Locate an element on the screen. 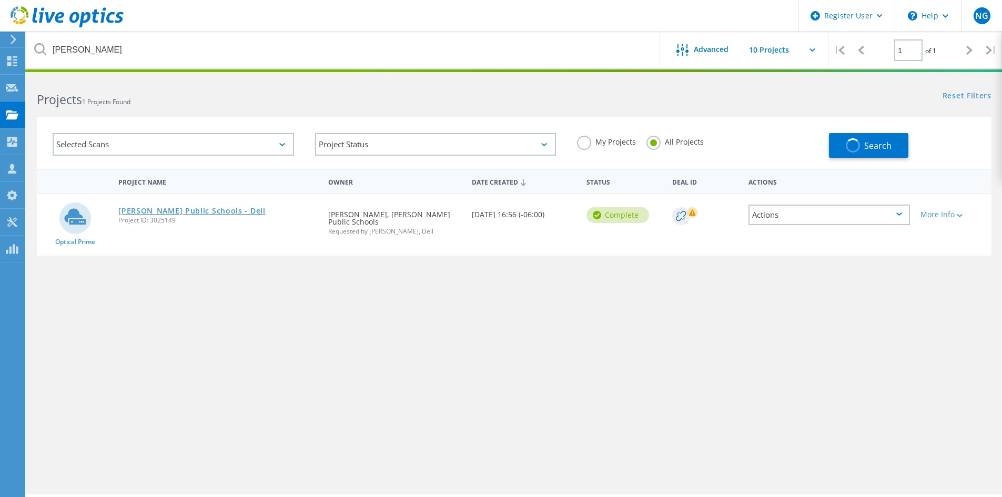 This screenshot has height=497, width=1002. span: Search is located at coordinates (878, 146).